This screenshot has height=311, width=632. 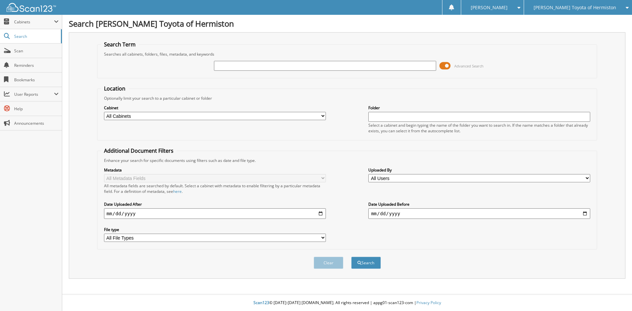 What do you see at coordinates (347, 160) in the screenshot?
I see `div: Enhance your search for specific documents using filters such as date and file type.` at bounding box center [347, 160].